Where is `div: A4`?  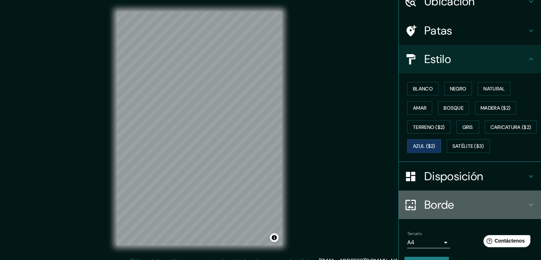 div: A4 is located at coordinates (428, 242).